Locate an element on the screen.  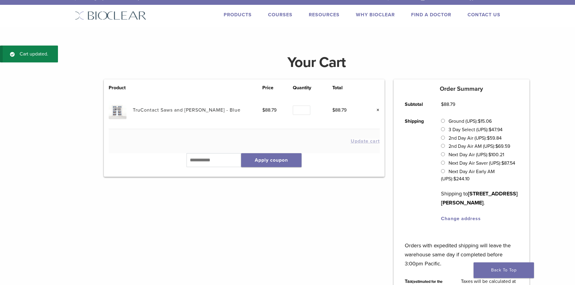
bdi: 47.94 is located at coordinates (496, 130).